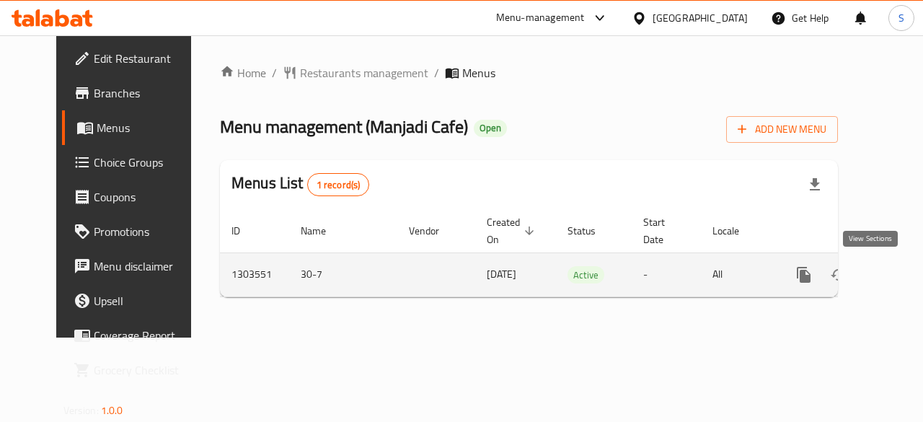 The height and width of the screenshot is (422, 923). I want to click on div: Menu-management, so click(540, 18).